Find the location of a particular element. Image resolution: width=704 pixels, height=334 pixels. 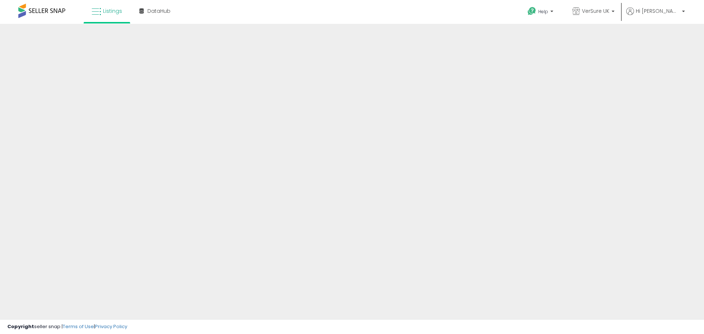

i: Get Help is located at coordinates (531, 11).